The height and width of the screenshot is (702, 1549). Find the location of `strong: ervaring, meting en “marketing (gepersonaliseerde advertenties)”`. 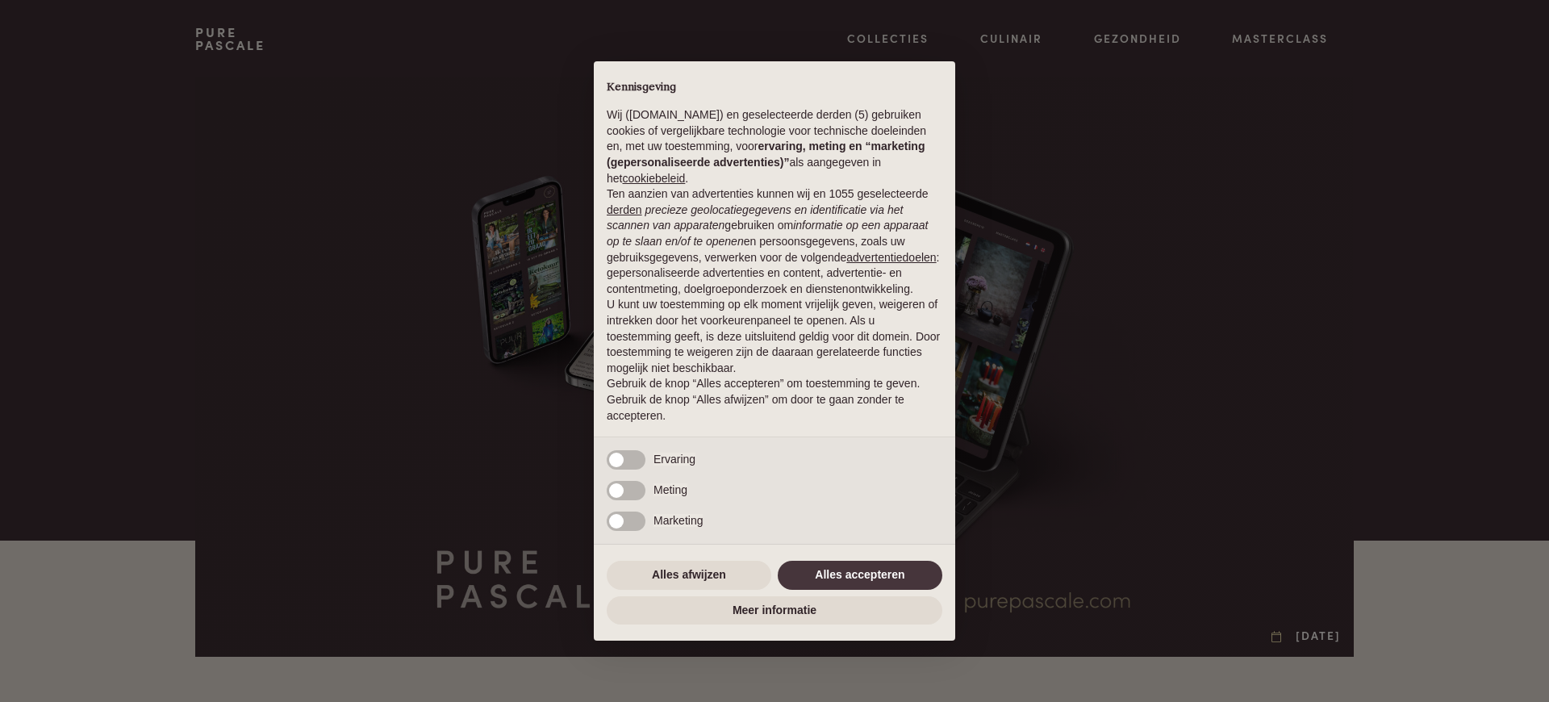

strong: ervaring, meting en “marketing (gepersonaliseerde advertenties)” is located at coordinates (766, 154).